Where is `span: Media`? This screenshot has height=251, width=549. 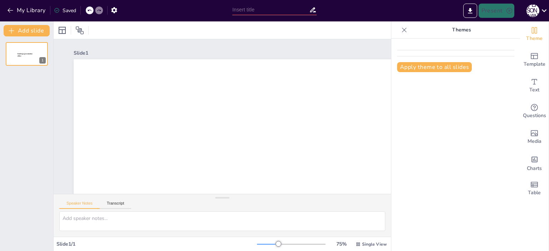 span: Media is located at coordinates (534, 141).